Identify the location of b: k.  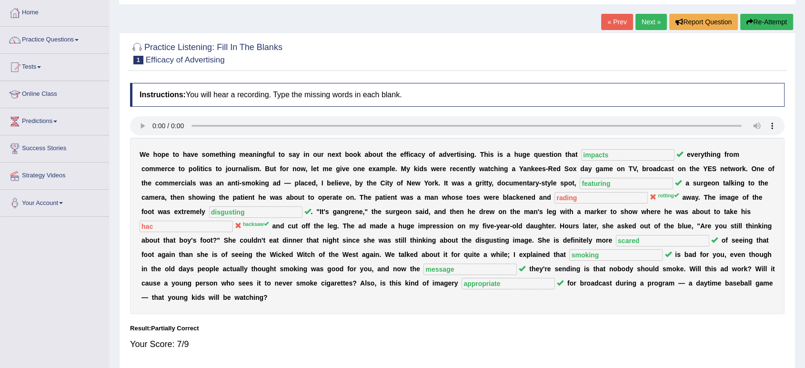
(533, 169).